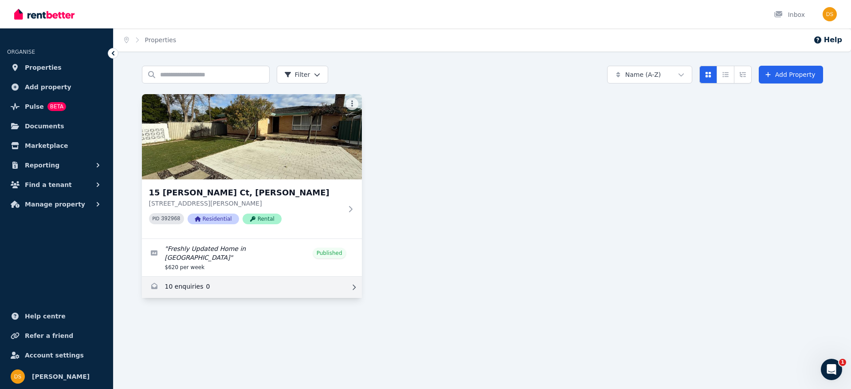 This screenshot has height=389, width=851. I want to click on span: Refer a friend, so click(49, 335).